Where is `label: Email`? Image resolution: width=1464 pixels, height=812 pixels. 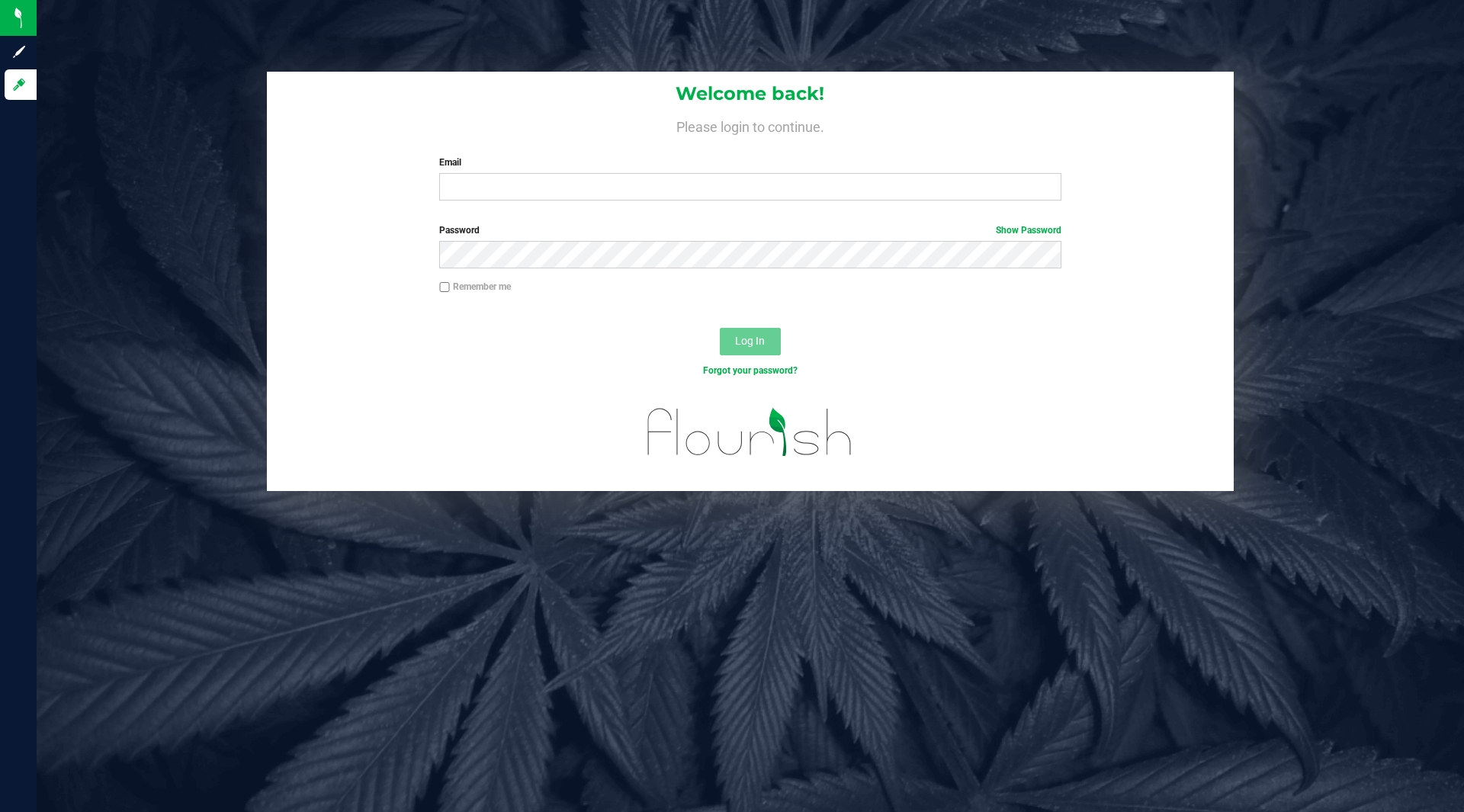
label: Email is located at coordinates (749, 162).